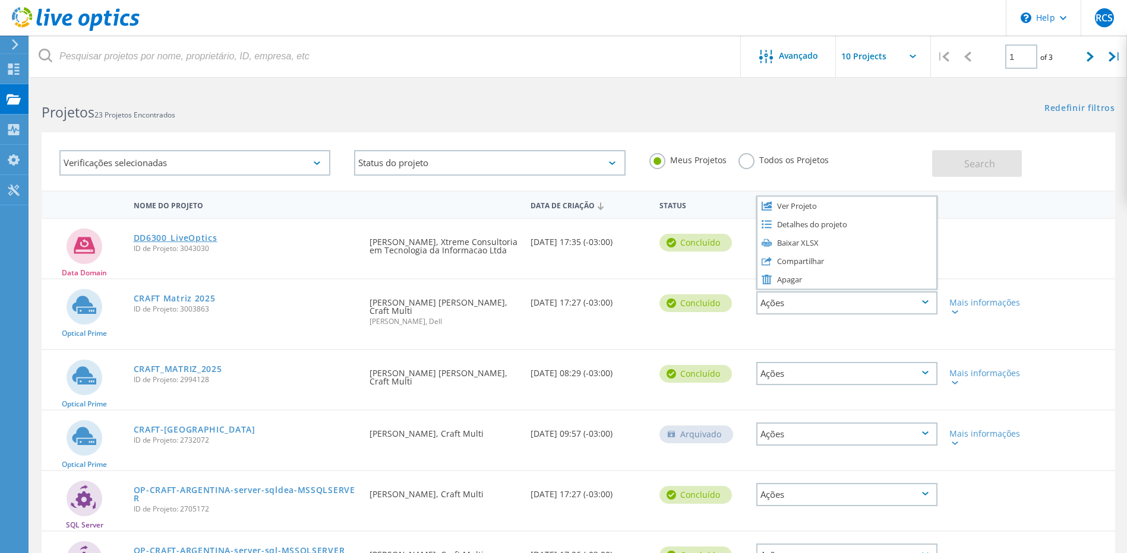 Image resolution: width=1127 pixels, height=553 pixels. What do you see at coordinates (783, 159) in the screenshot?
I see `label: Todos os Projetos` at bounding box center [783, 159].